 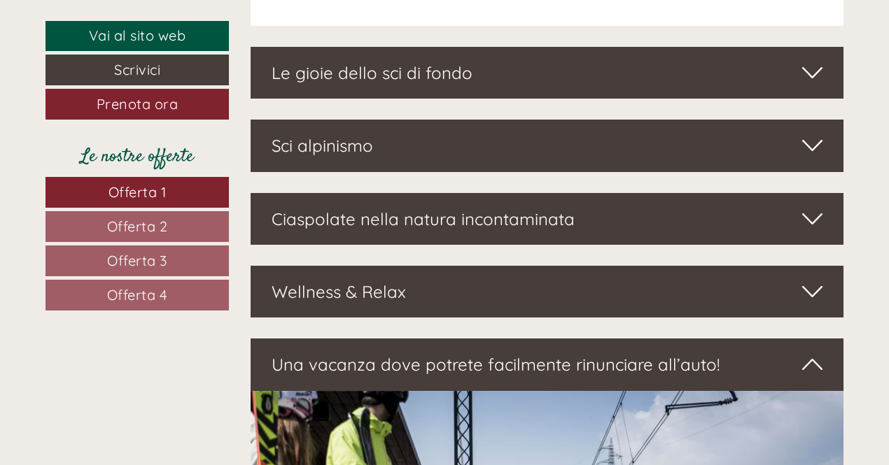 What do you see at coordinates (121, 46) in the screenshot?
I see `div: Hotel Weisses Lamm` at bounding box center [121, 46].